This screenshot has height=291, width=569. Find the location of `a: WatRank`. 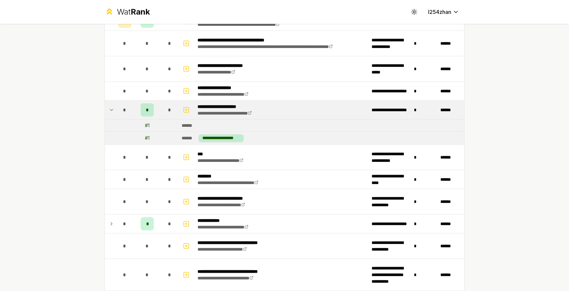

a: WatRank is located at coordinates (127, 12).